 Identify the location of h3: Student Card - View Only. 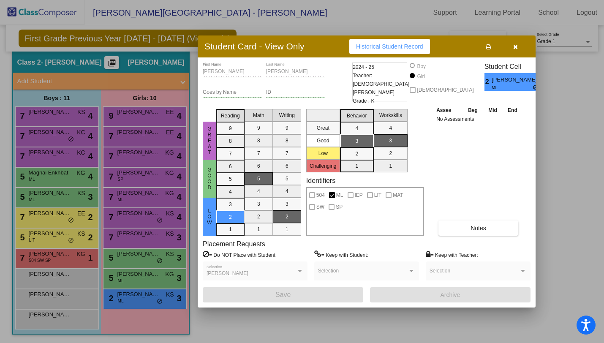
(254, 46).